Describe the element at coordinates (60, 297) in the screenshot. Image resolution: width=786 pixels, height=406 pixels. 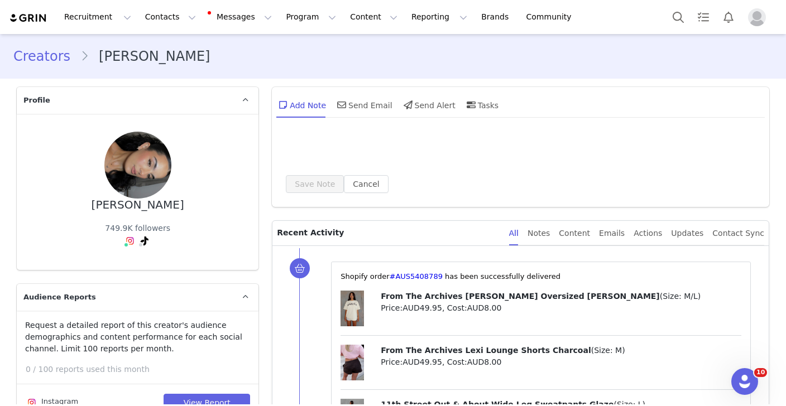
I see `span: Audience Reports` at that location.